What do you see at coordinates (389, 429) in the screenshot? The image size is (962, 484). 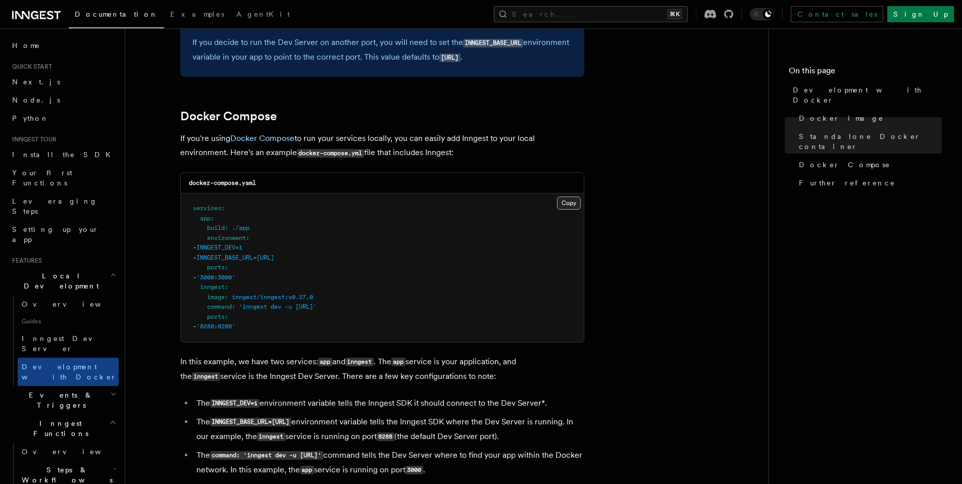 I see `li: The environment variable tells the Inngest SDK where the Dev Server is running. In our example, t...` at bounding box center [389, 429].